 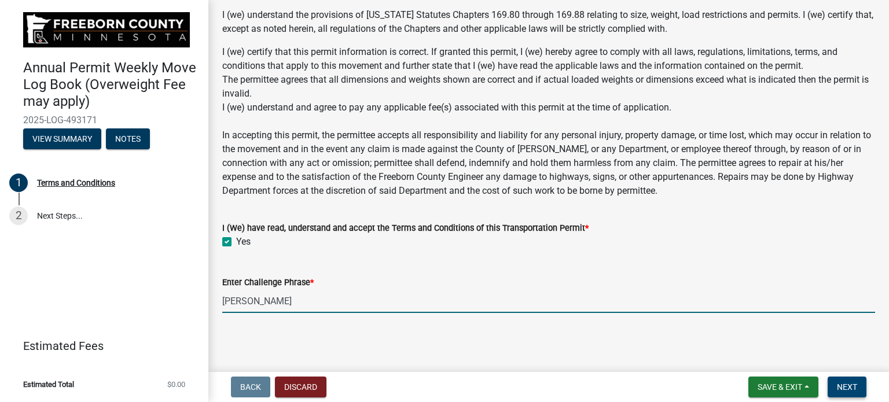 What do you see at coordinates (250, 387) in the screenshot?
I see `span: Back` at bounding box center [250, 387].